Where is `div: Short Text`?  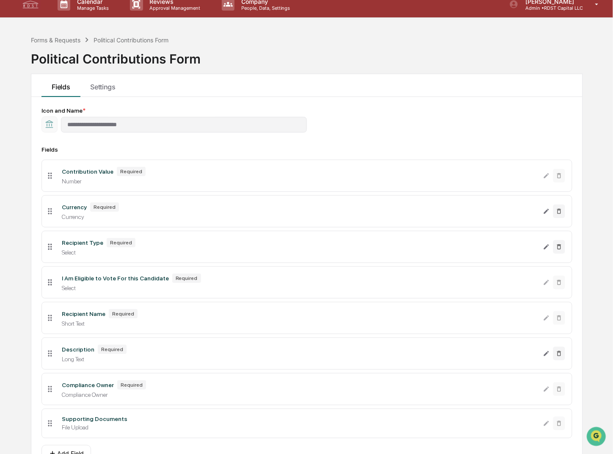 div: Short Text is located at coordinates (299, 323).